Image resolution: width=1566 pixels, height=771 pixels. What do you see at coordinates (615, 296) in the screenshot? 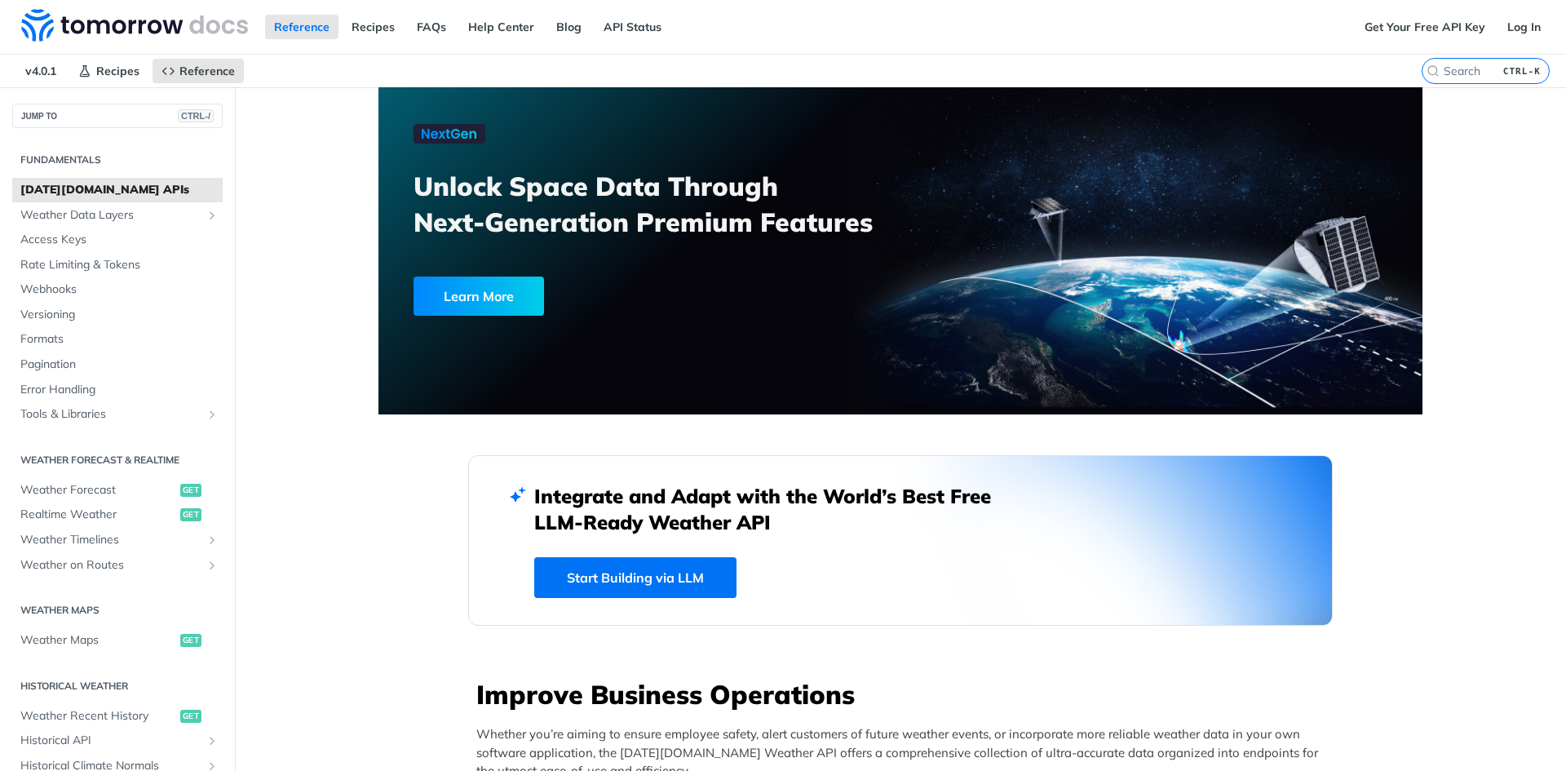
I see `a: Learn More` at bounding box center [615, 296].